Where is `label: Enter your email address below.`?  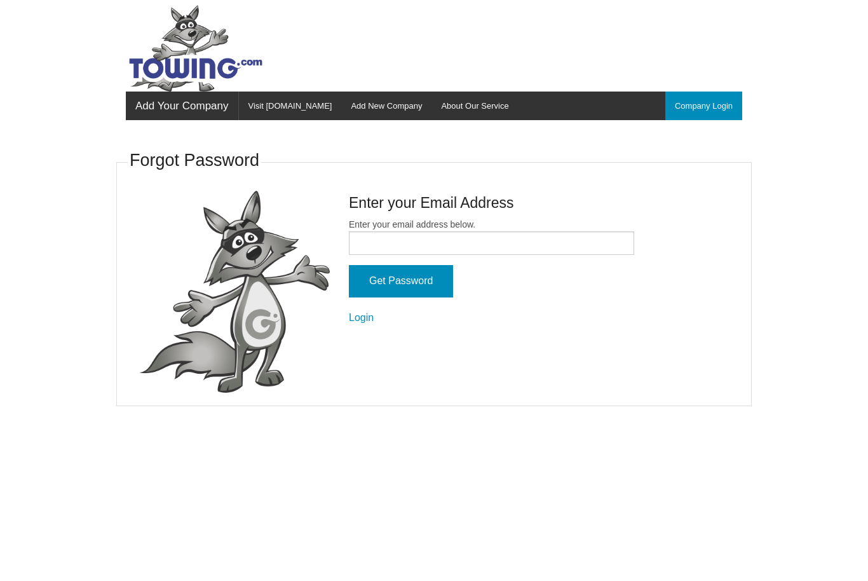
label: Enter your email address below. is located at coordinates (491, 236).